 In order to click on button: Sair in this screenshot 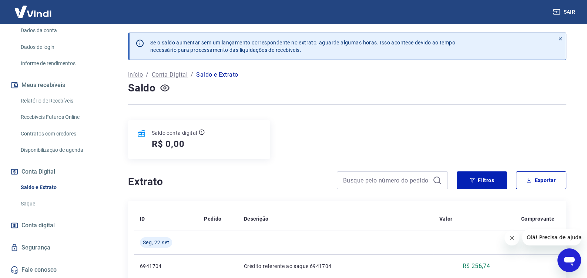, I will do `click(564, 12)`.